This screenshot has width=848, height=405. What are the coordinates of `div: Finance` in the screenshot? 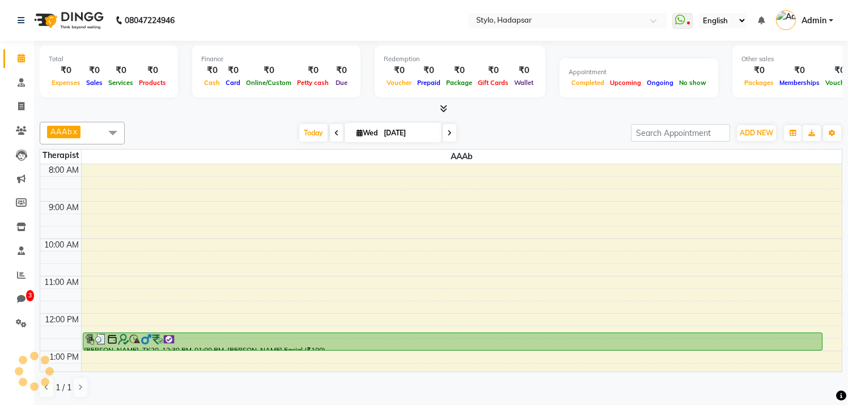 It's located at (276, 59).